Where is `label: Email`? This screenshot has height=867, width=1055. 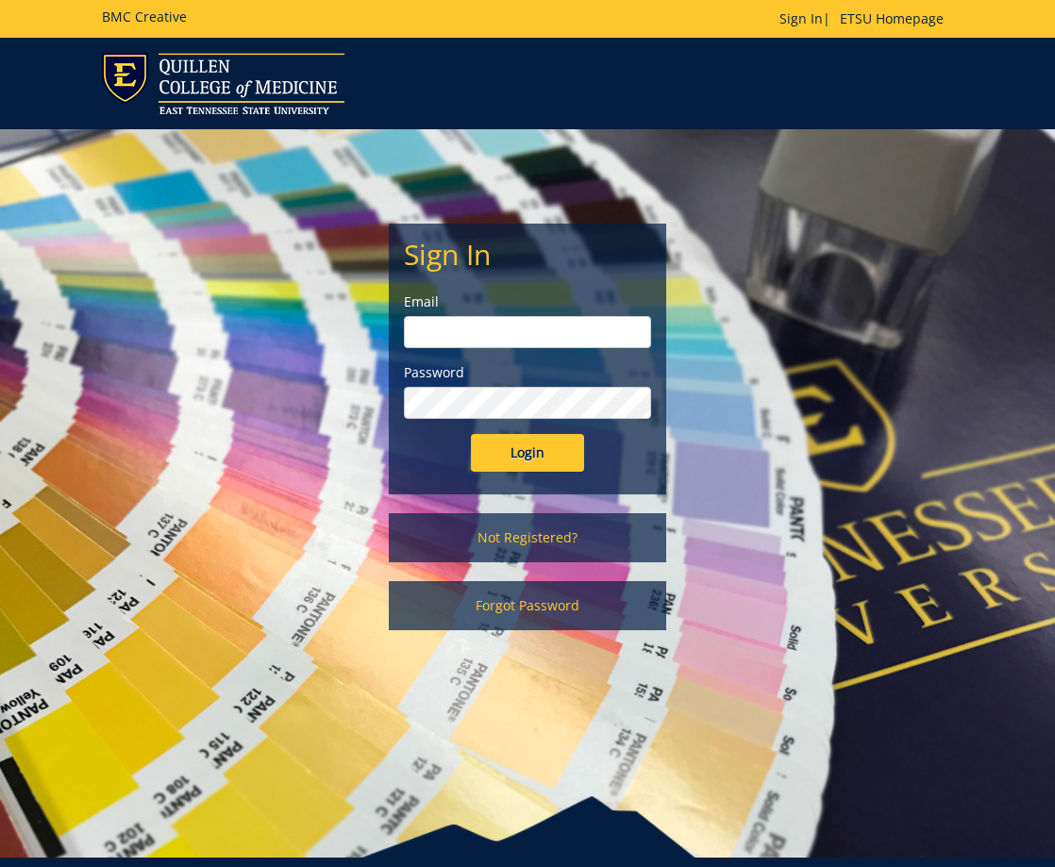
label: Email is located at coordinates (527, 302).